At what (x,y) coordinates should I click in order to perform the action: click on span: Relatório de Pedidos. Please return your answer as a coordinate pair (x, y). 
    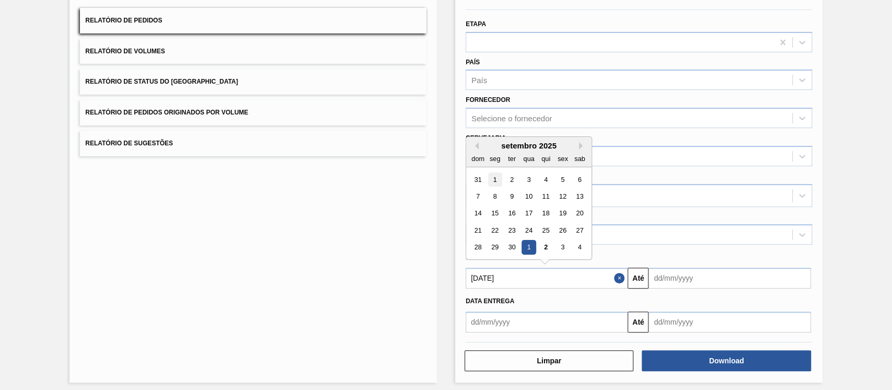
    Looking at the image, I should click on (123, 20).